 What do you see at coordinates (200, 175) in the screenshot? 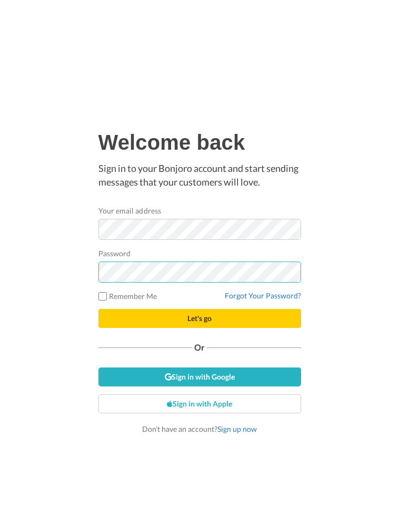
I see `p: Sign in to your Bonjoro account and start sending messages that your customers will love.` at bounding box center [200, 175].